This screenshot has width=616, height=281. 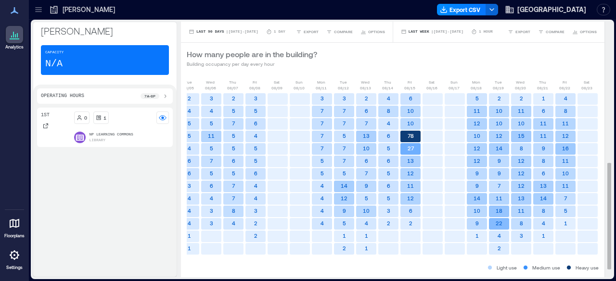 What do you see at coordinates (485, 32) in the screenshot?
I see `p: 1 Hour` at bounding box center [485, 32].